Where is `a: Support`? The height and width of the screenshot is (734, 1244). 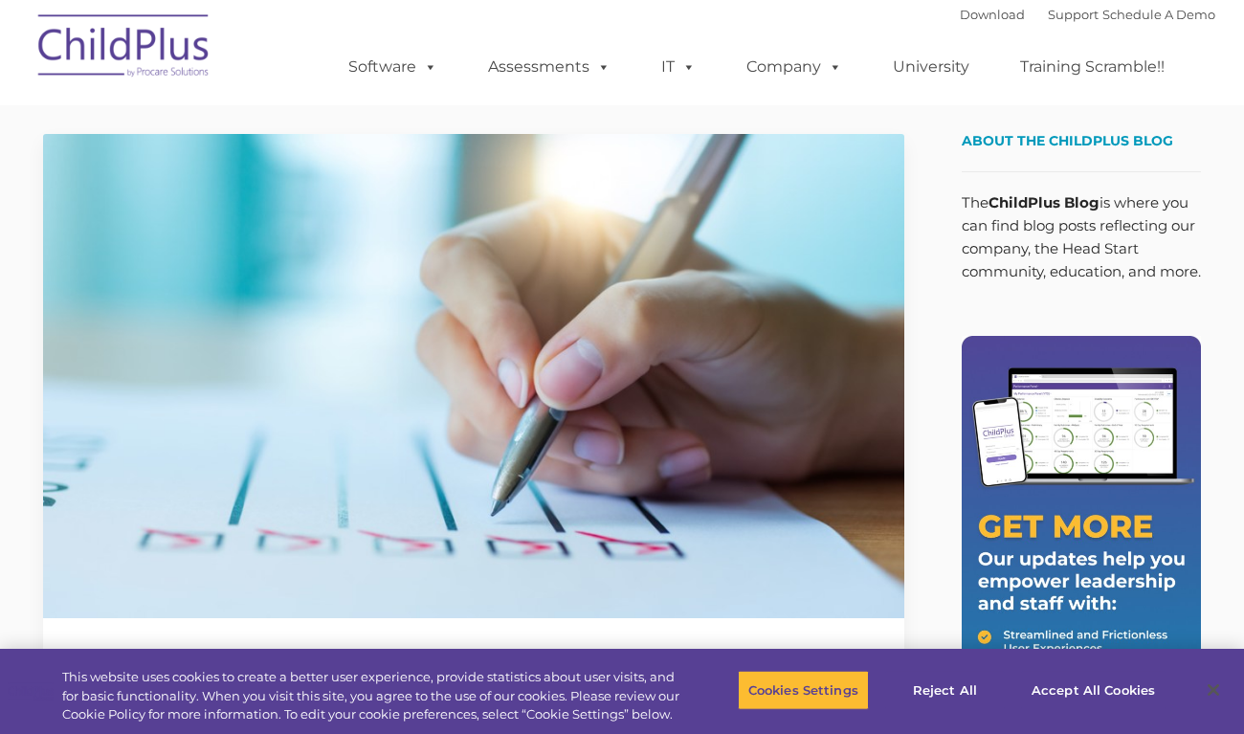 a: Support is located at coordinates (1072, 14).